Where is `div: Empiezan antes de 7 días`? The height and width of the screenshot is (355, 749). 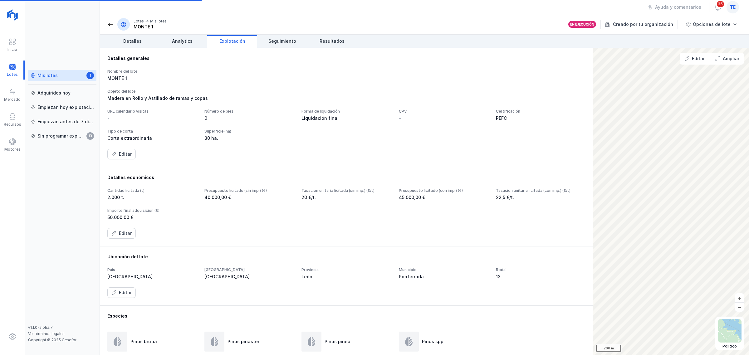 div: Empiezan antes de 7 días is located at coordinates (66, 122).